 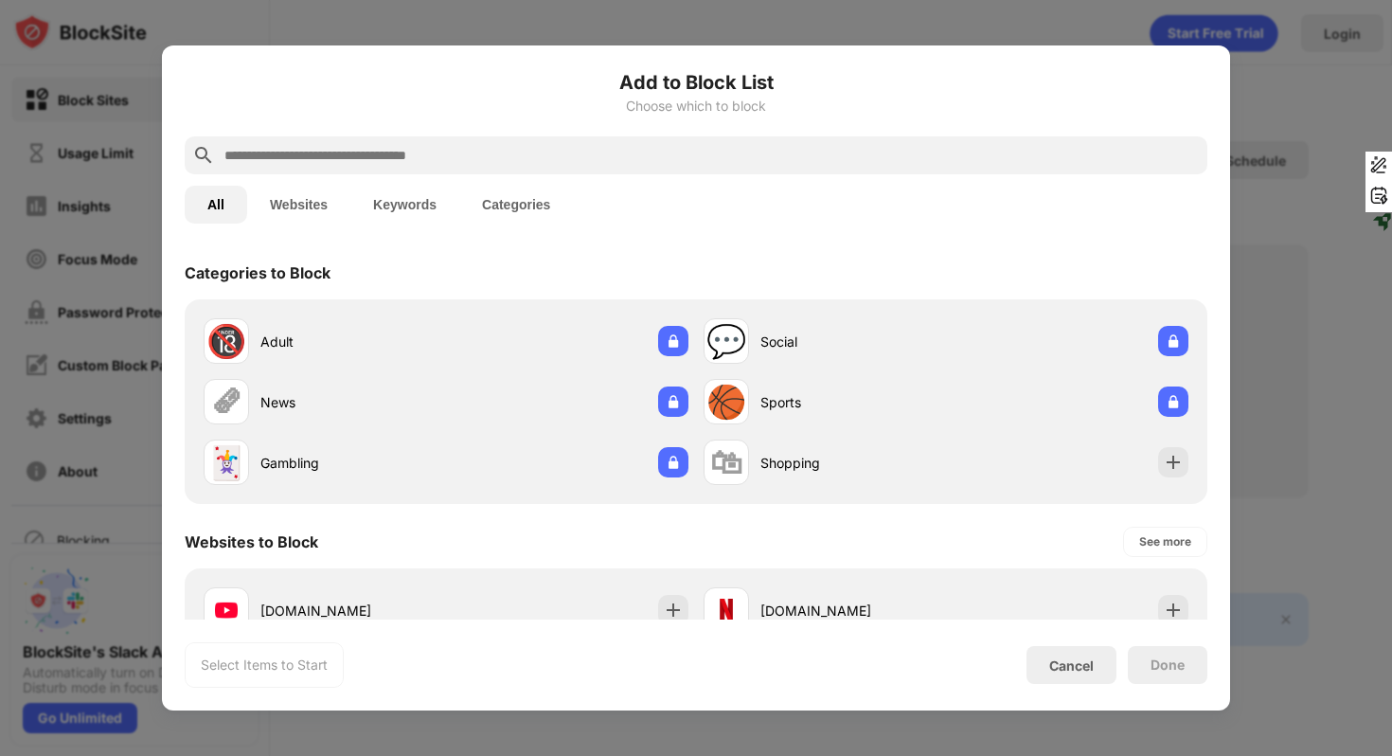 I want to click on div: Adult, so click(x=353, y=341).